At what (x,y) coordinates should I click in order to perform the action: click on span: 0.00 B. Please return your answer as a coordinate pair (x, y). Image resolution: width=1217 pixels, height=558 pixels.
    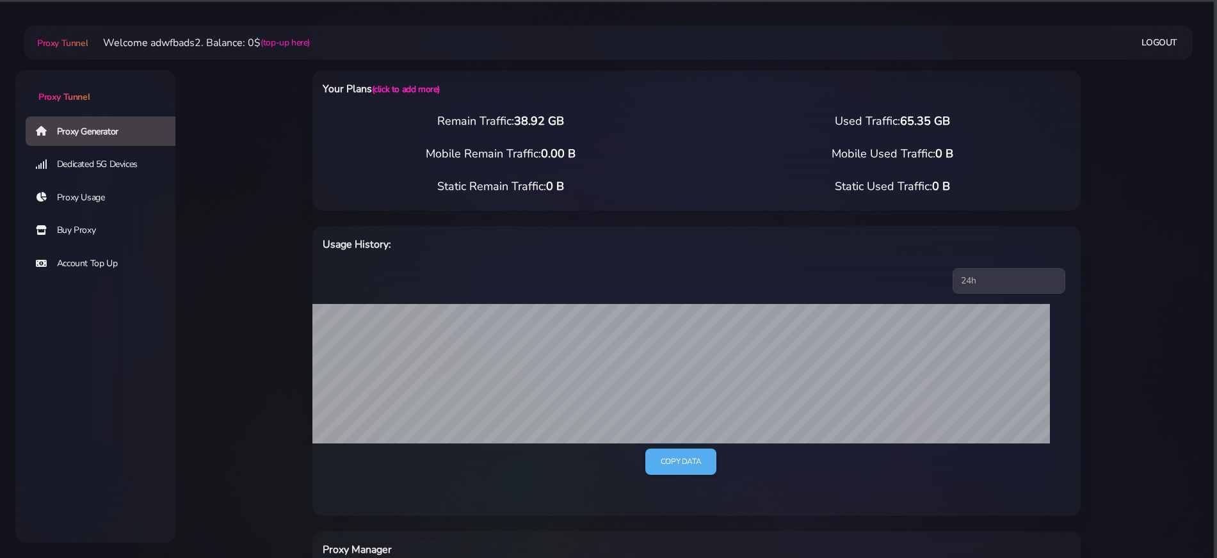
    Looking at the image, I should click on (558, 154).